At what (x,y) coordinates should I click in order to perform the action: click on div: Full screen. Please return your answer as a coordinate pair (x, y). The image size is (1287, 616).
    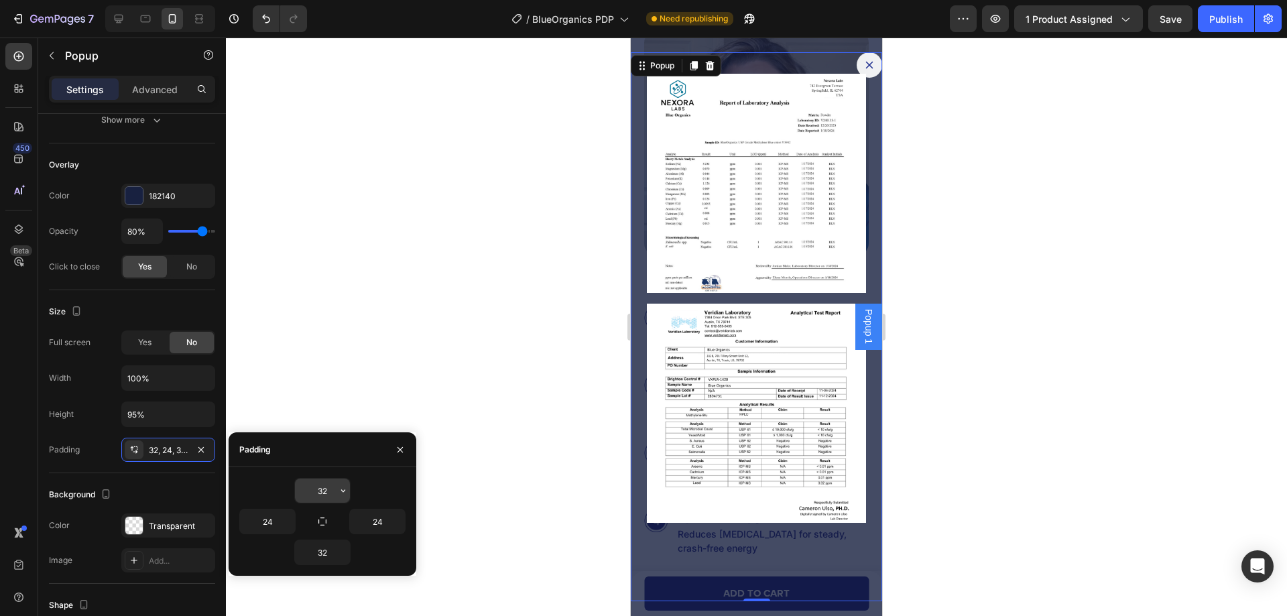
    Looking at the image, I should click on (70, 343).